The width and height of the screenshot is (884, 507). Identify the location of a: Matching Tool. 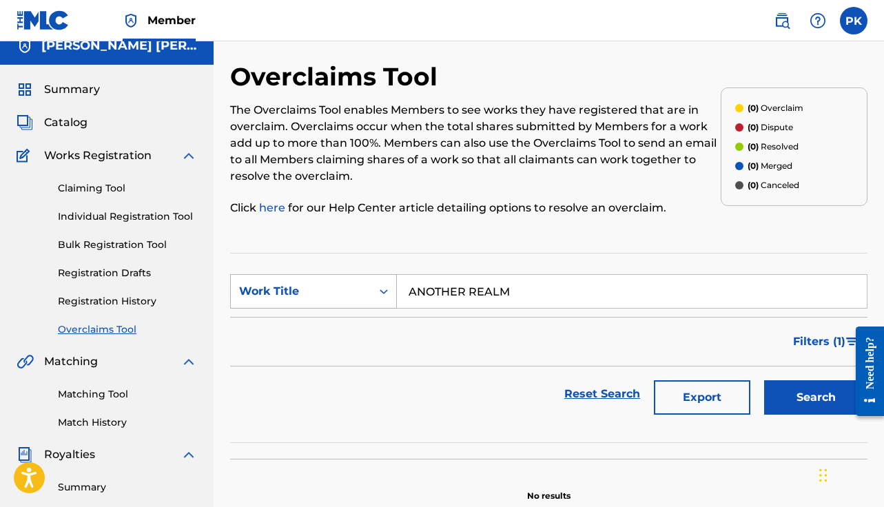
(127, 394).